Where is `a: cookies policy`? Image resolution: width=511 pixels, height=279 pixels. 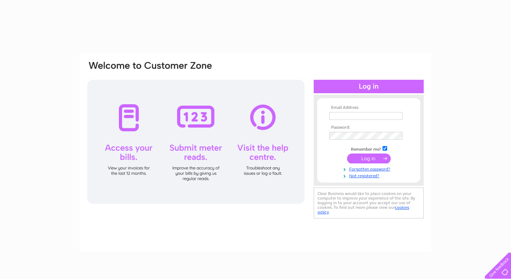
a: cookies policy is located at coordinates (363, 210).